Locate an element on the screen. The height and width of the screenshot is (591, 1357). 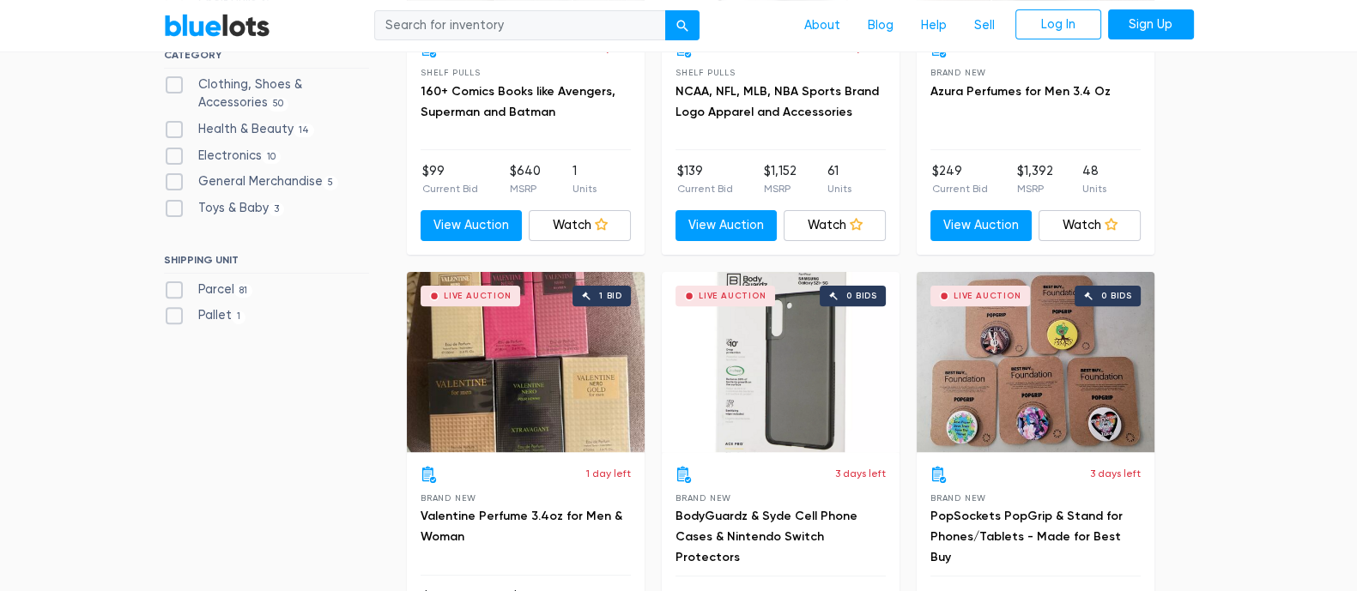
h6: CATEGORY is located at coordinates (266, 58).